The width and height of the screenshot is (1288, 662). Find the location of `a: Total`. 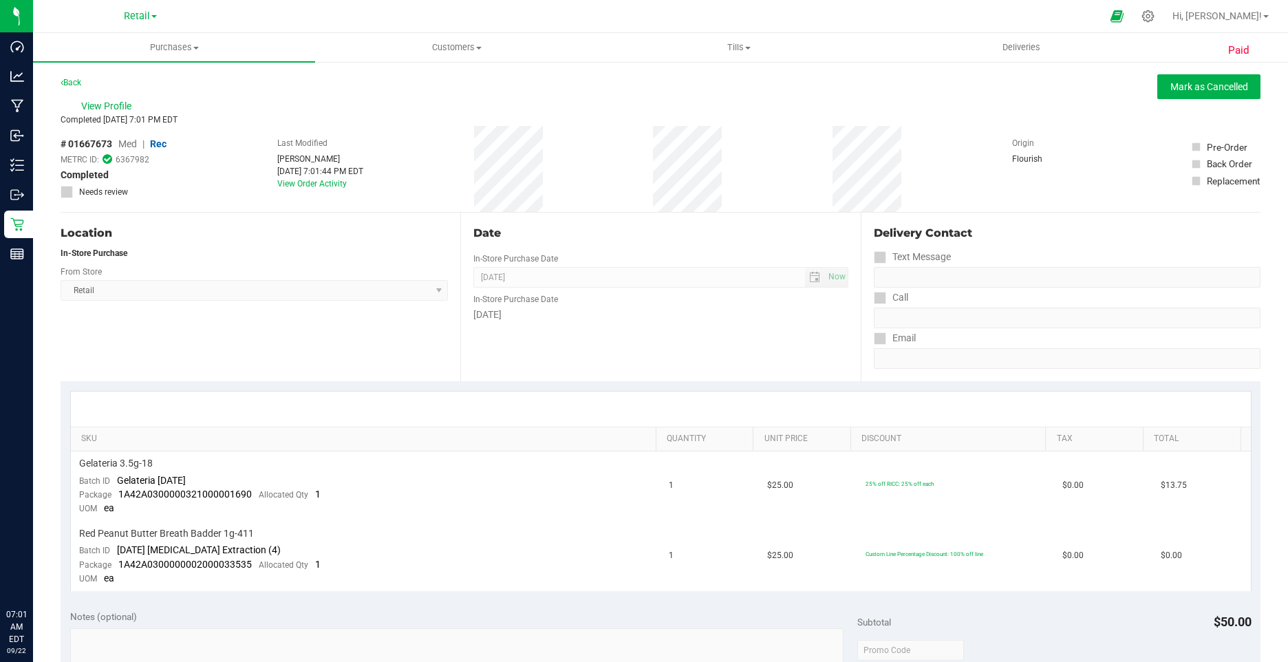

a: Total is located at coordinates (1194, 439).